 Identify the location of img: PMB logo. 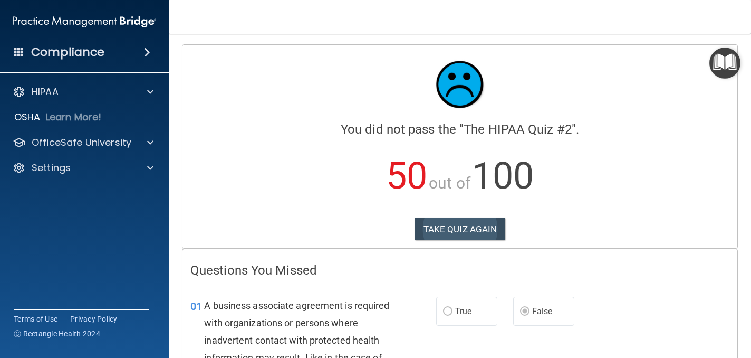
(84, 22).